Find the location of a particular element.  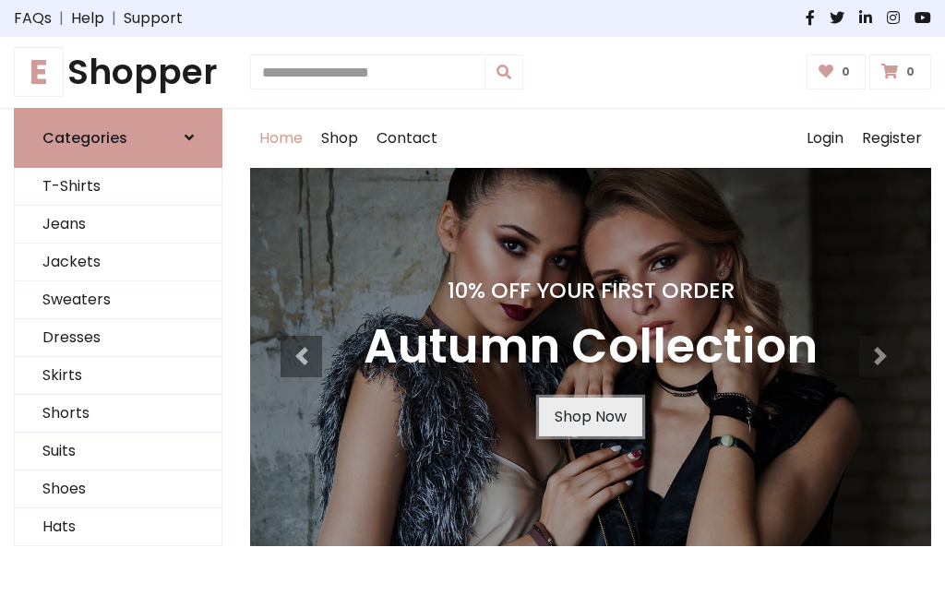

a: Sweaters is located at coordinates (118, 300).